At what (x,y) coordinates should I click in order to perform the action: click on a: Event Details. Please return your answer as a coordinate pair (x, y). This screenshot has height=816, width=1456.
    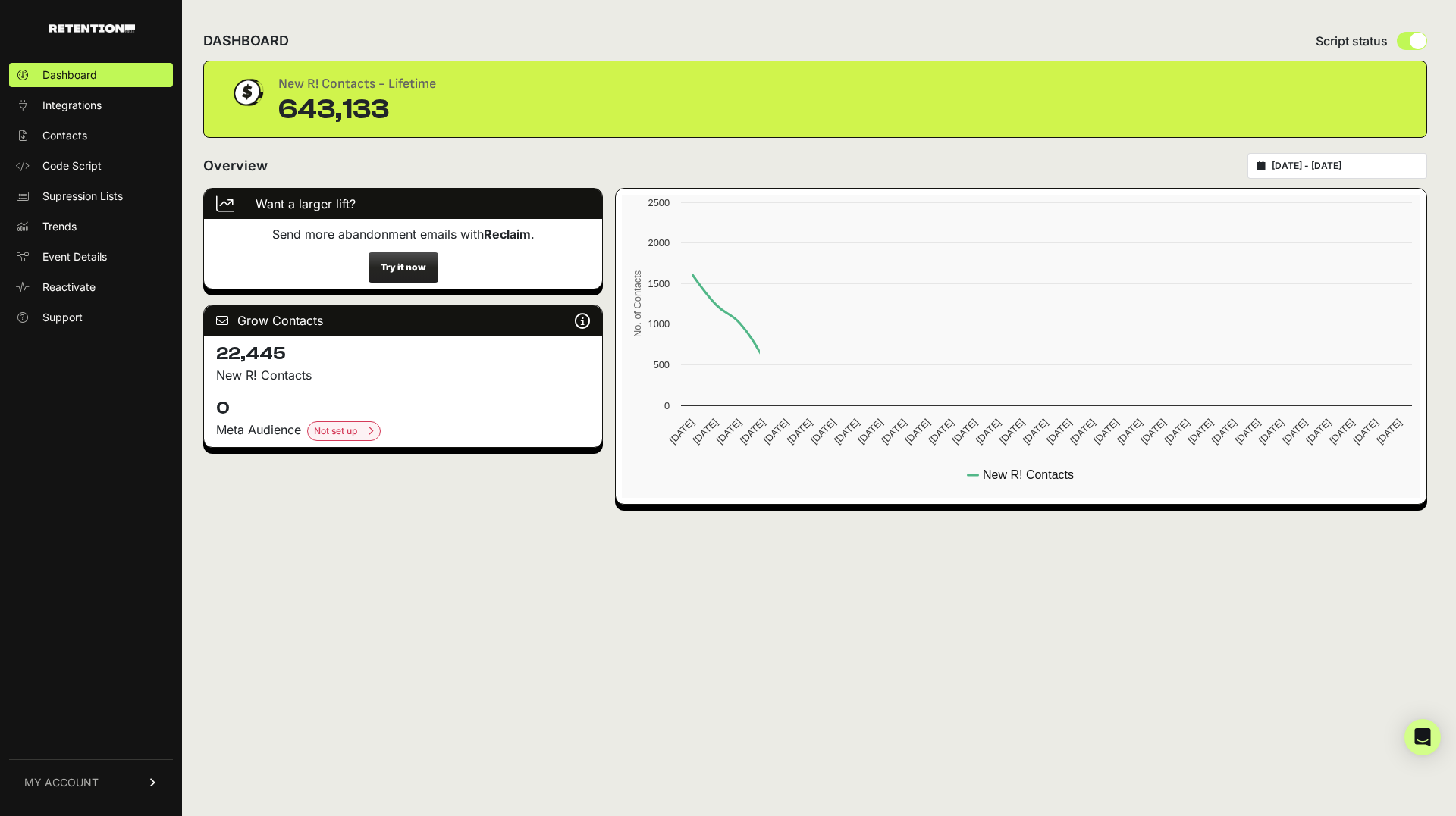
    Looking at the image, I should click on (91, 257).